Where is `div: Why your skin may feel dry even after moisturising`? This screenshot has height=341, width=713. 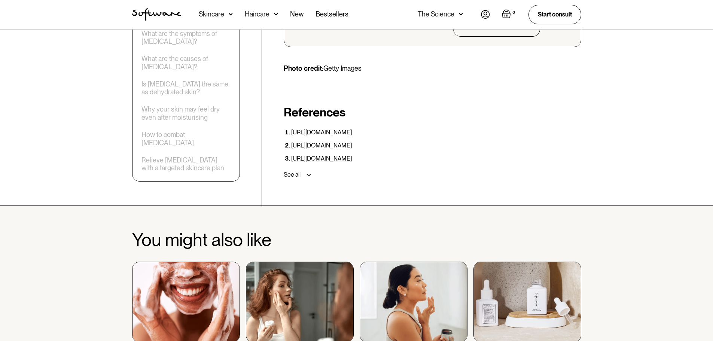 div: Why your skin may feel dry even after moisturising is located at coordinates (186, 113).